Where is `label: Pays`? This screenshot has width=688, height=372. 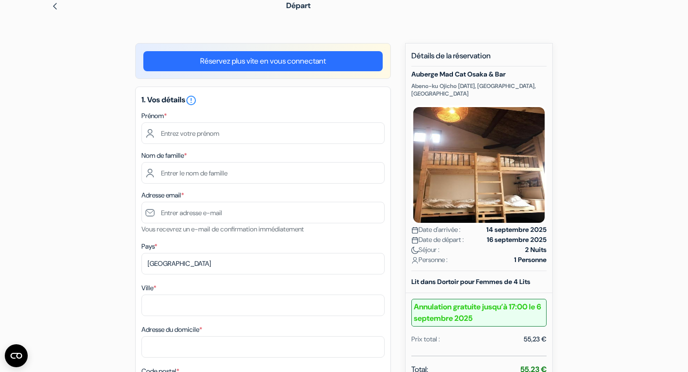 label: Pays is located at coordinates (149, 246).